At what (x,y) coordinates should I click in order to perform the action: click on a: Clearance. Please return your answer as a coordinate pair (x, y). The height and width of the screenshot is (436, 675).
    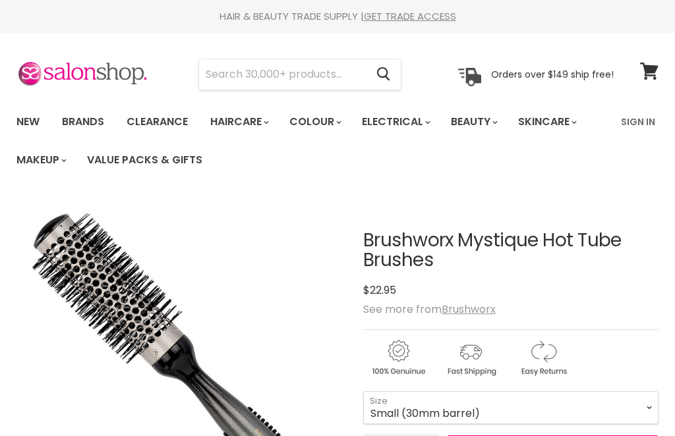
    Looking at the image, I should click on (157, 122).